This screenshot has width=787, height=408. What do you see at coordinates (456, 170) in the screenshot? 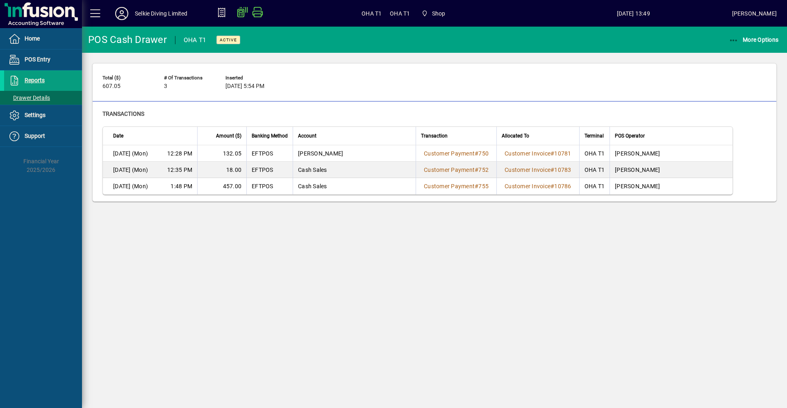
I see `a: Customer Payment#752` at bounding box center [456, 170].